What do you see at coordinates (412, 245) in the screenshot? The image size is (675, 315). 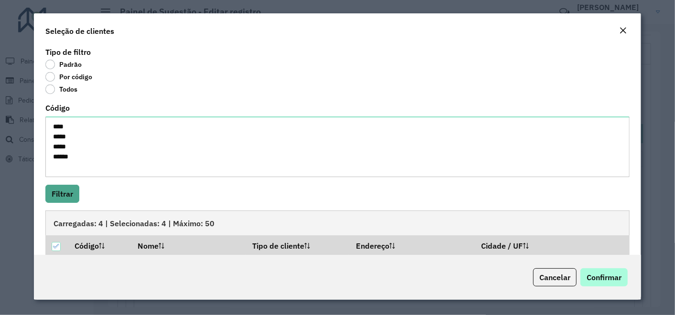 I see `th: Endereço` at bounding box center [412, 245].